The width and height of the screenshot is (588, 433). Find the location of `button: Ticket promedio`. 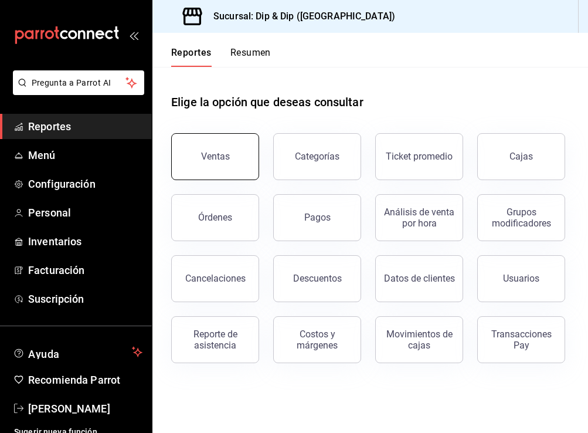

button: Ticket promedio is located at coordinates (419, 157).